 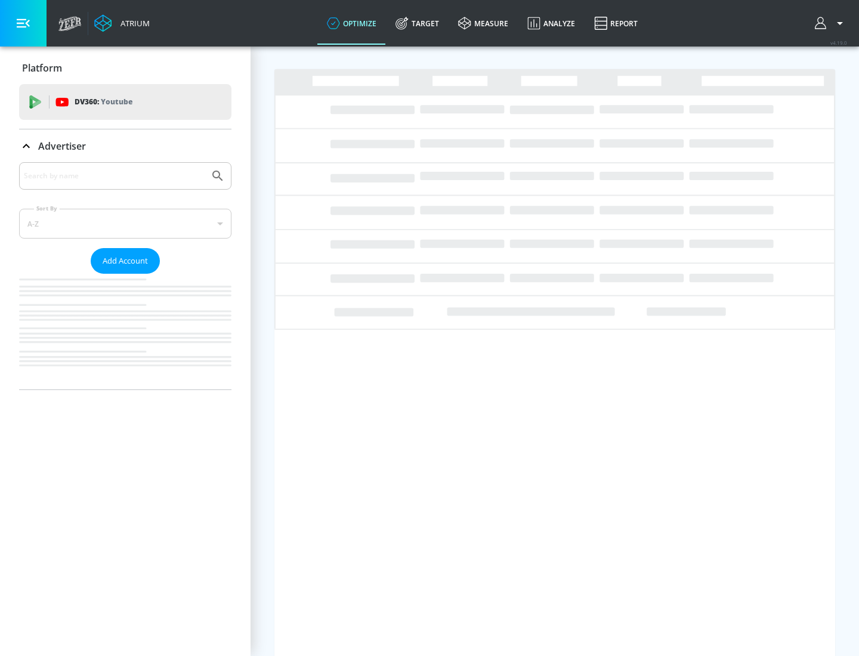 I want to click on p: Advertiser, so click(x=62, y=146).